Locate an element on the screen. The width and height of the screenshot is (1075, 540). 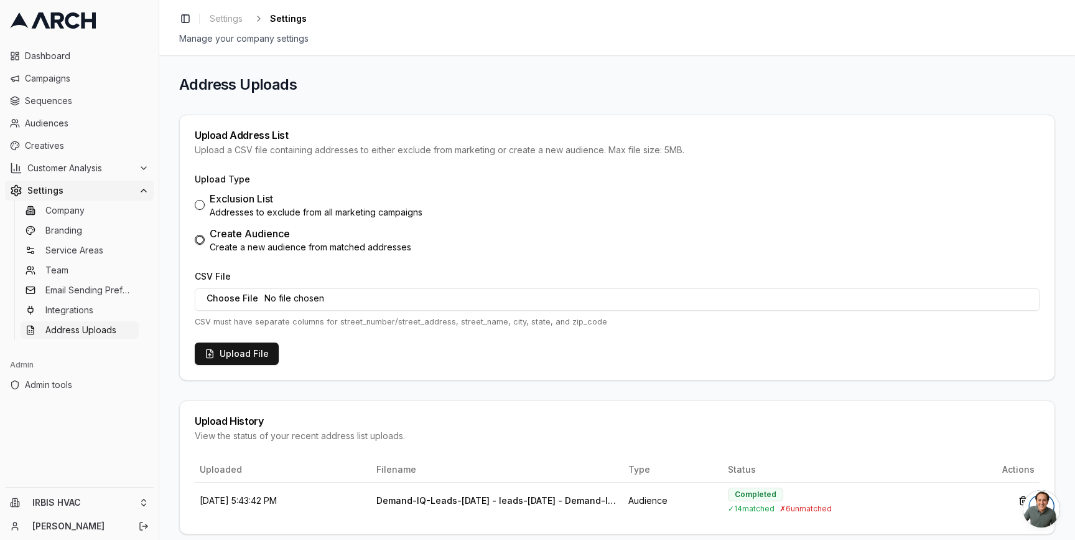
div: Manage your company settings is located at coordinates (617, 39).